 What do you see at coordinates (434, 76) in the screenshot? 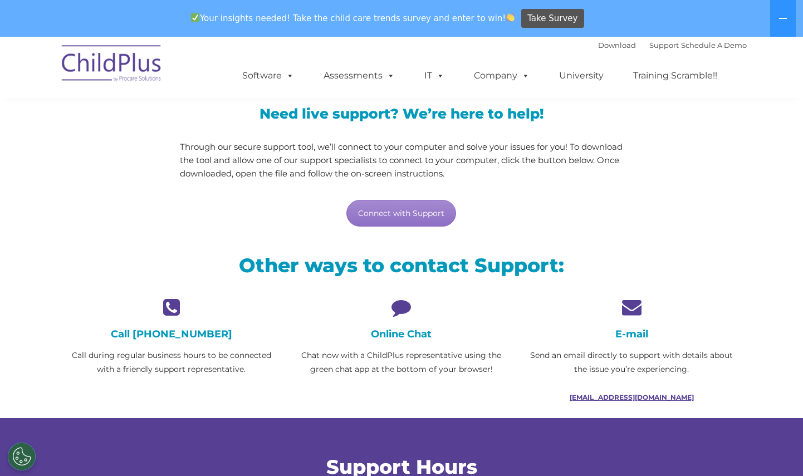
I see `a: IT` at bounding box center [434, 76].